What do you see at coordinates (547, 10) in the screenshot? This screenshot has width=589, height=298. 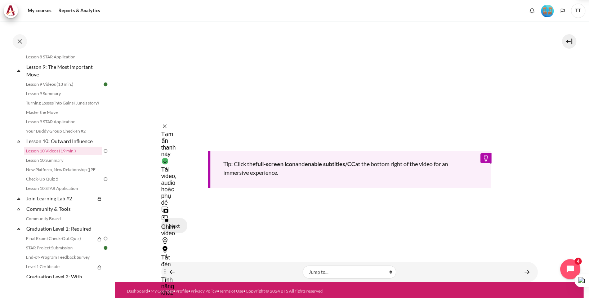 I see `div: Level #4` at bounding box center [547, 10].